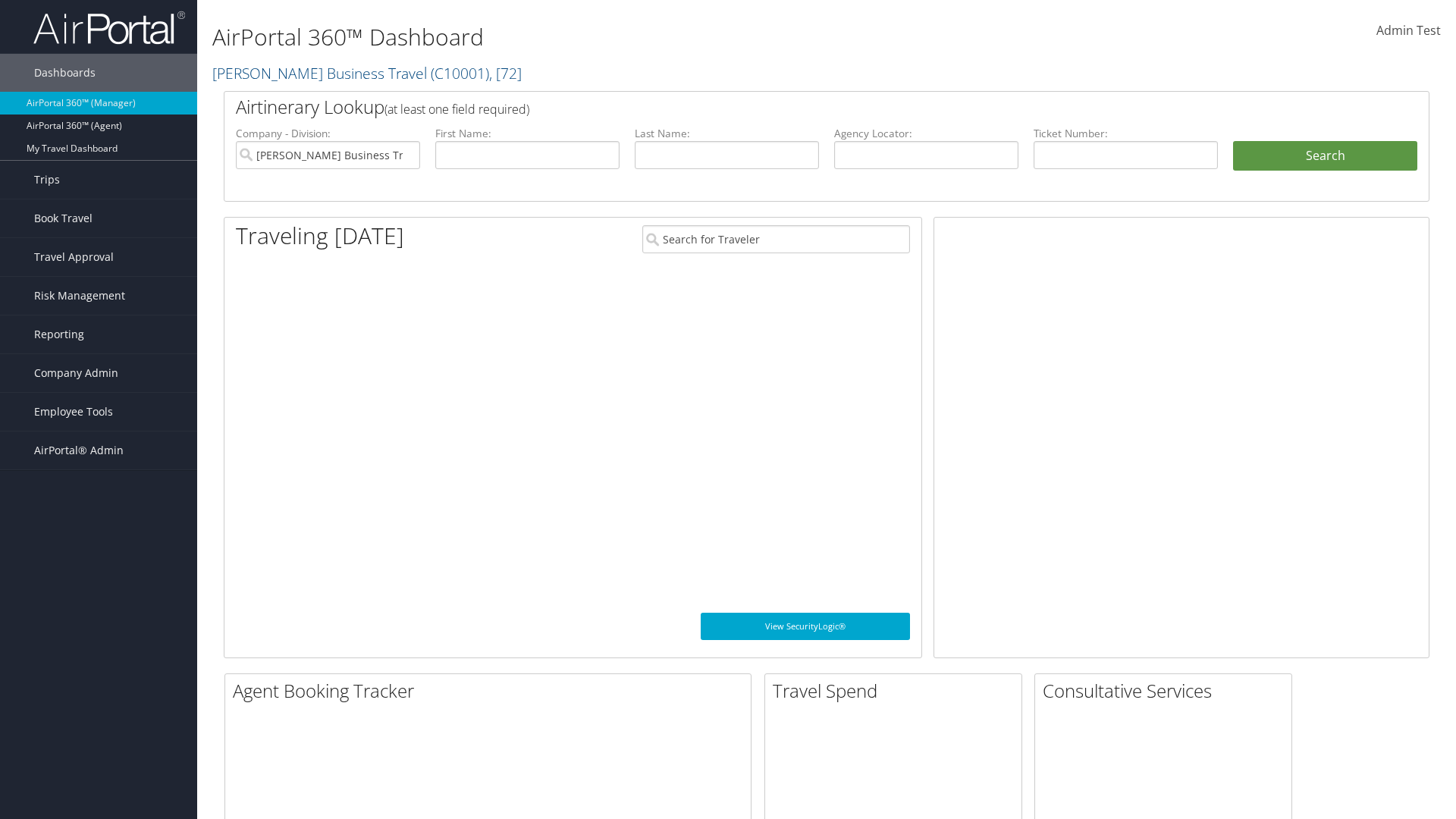 This screenshot has width=1456, height=819. I want to click on span: Company Admin, so click(76, 373).